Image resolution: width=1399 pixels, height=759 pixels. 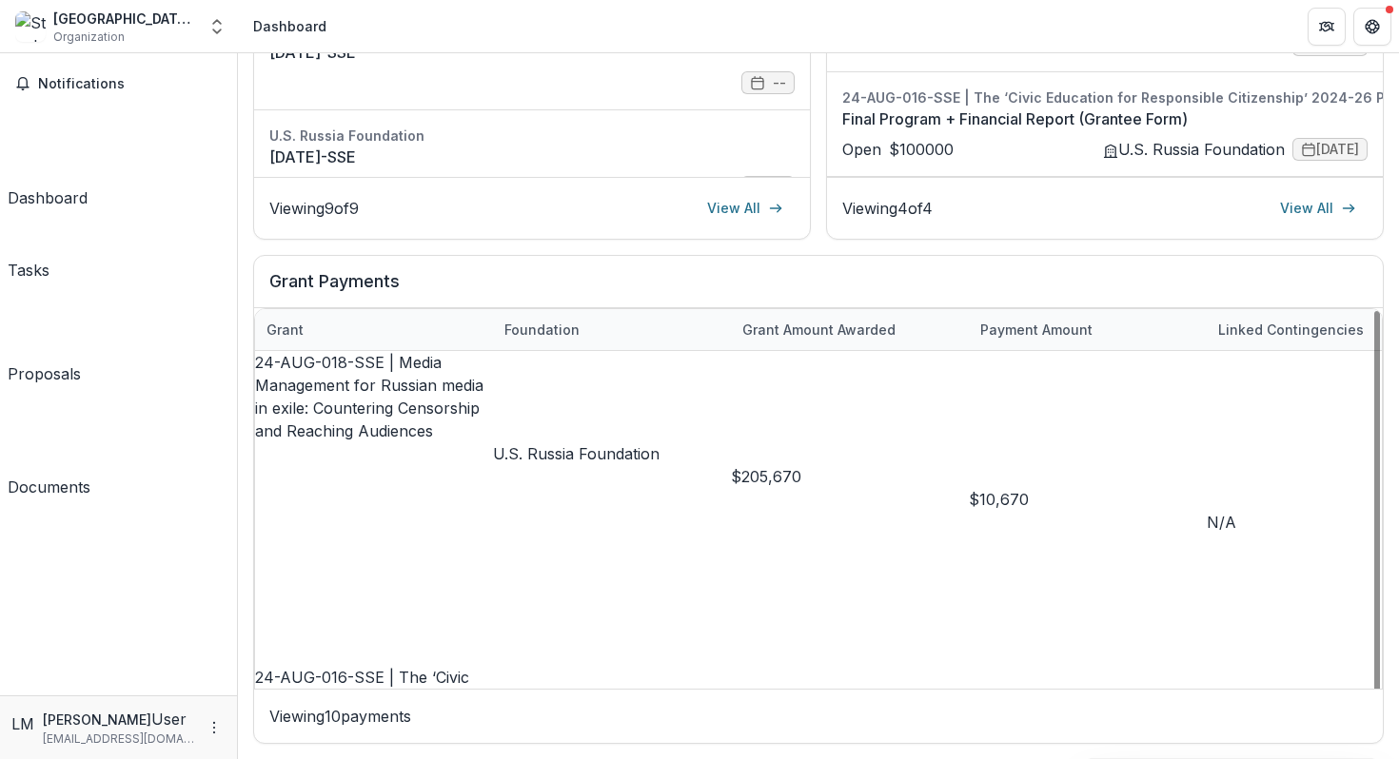 I want to click on p: User, so click(x=168, y=719).